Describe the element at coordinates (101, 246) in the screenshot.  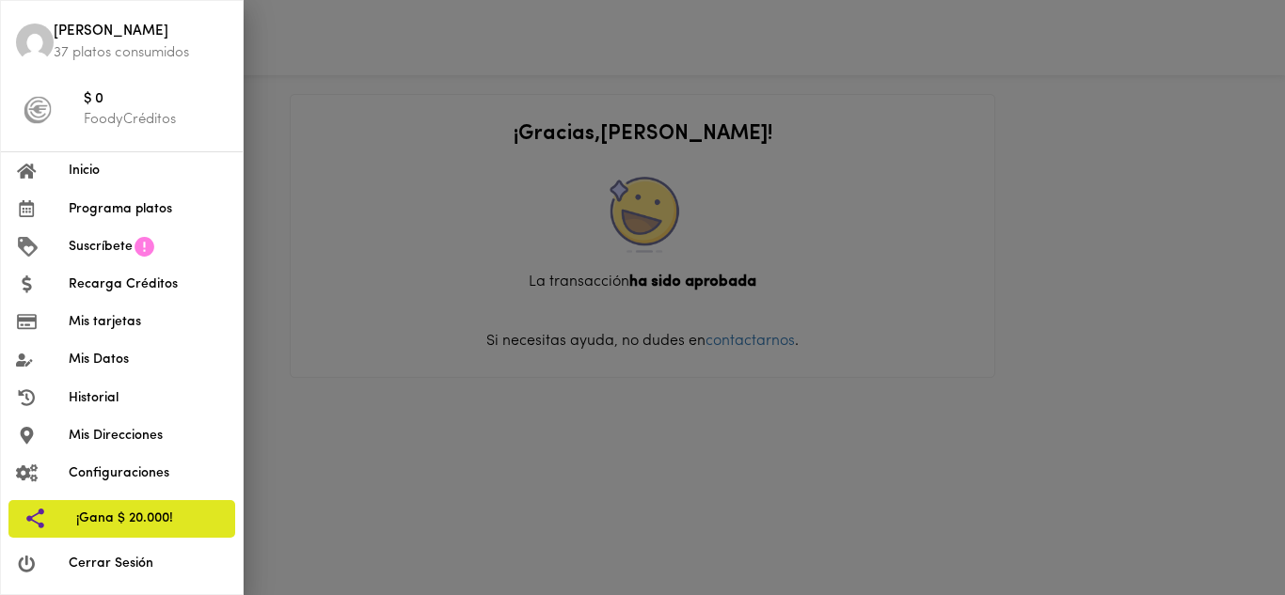
I see `span: Suscríbete` at that location.